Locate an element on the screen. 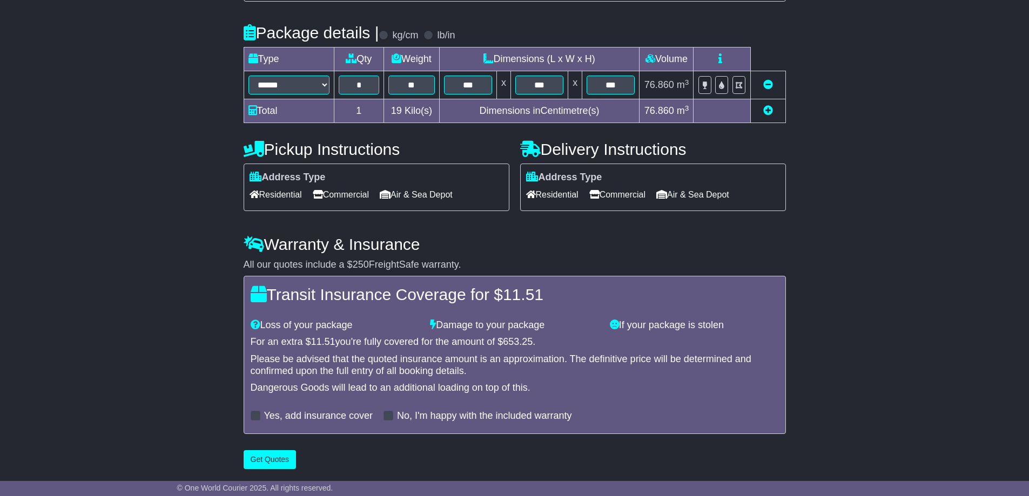  span: 250 is located at coordinates (361, 265).